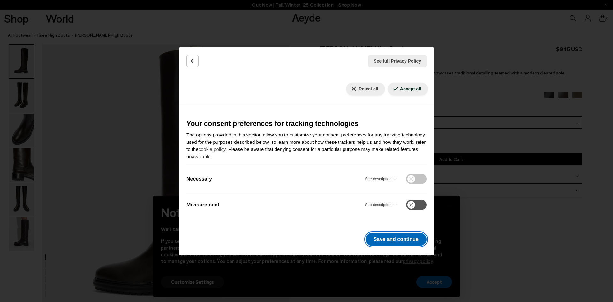  I want to click on button: See full Privacy Policy, so click(397, 61).